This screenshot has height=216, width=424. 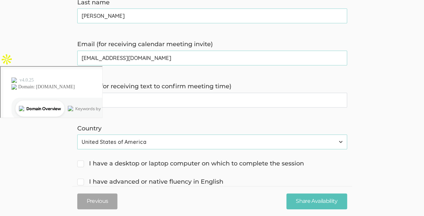 I want to click on img: website_grey.svg, so click(x=13, y=20).